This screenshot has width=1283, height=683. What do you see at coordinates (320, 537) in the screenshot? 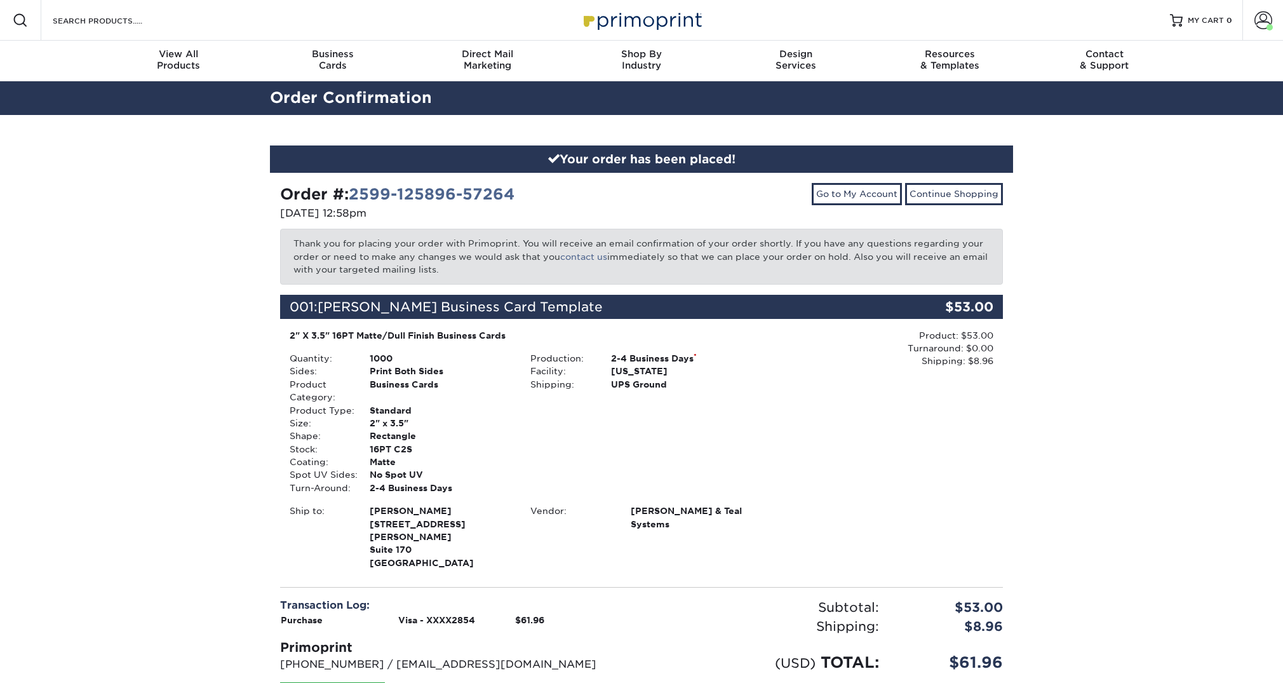
I see `div: Ship to:` at bounding box center [320, 537].